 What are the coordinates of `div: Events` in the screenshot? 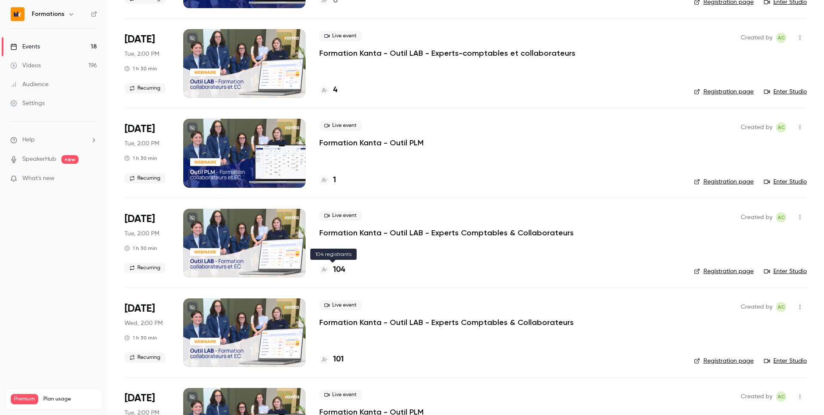 It's located at (25, 47).